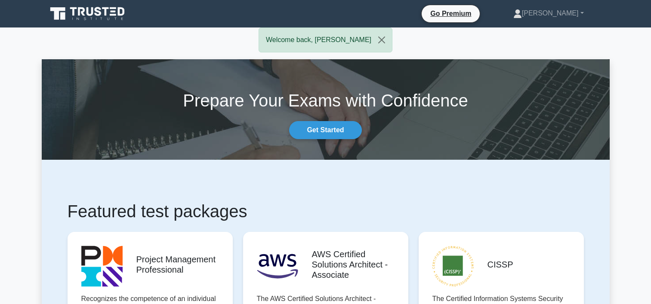  What do you see at coordinates (325, 212) in the screenshot?
I see `h1: Featured test packages` at bounding box center [325, 212].